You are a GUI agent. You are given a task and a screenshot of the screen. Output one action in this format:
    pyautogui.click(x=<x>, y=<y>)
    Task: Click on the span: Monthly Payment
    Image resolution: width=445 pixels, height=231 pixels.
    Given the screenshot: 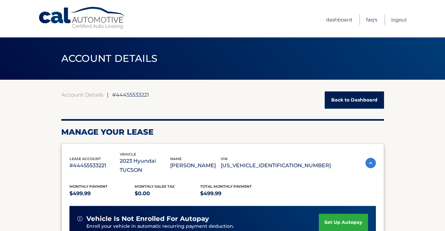 What is the action you would take?
    pyautogui.click(x=88, y=187)
    